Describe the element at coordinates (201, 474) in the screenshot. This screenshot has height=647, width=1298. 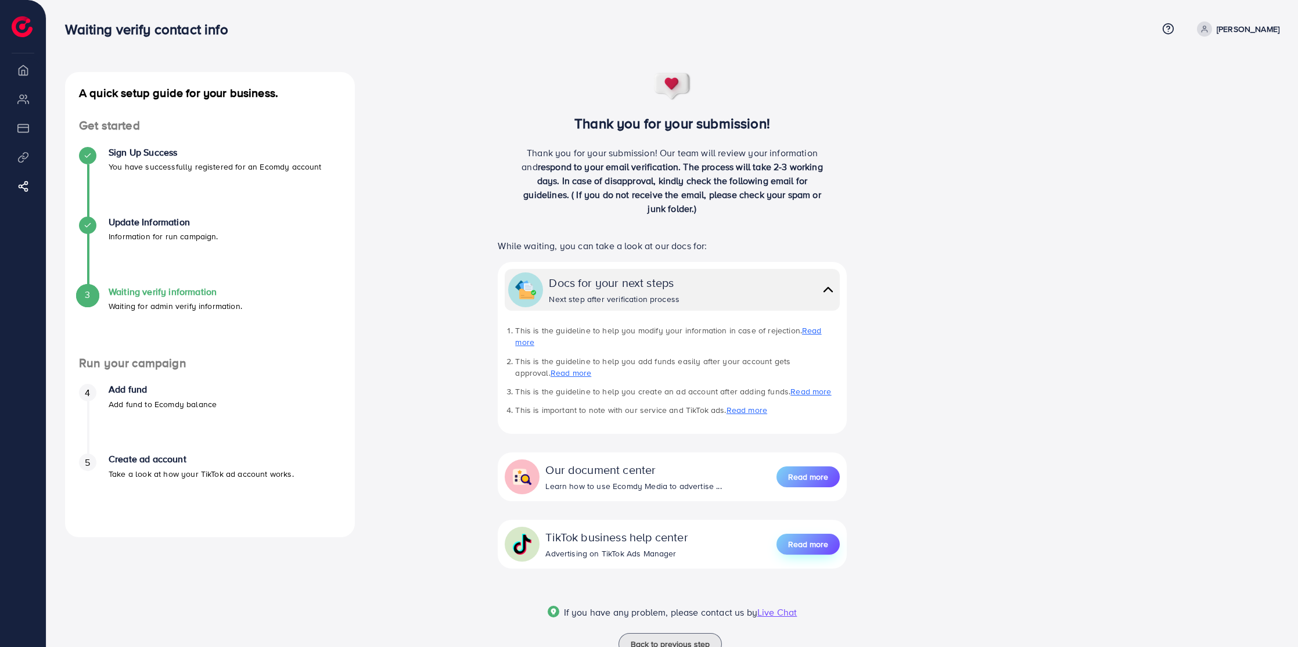
I see `p: Take a look at how your TikTok ad account works.` at that location.